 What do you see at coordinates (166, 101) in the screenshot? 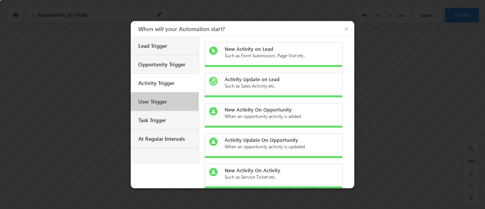
I see `div: User Trigger` at bounding box center [166, 101].